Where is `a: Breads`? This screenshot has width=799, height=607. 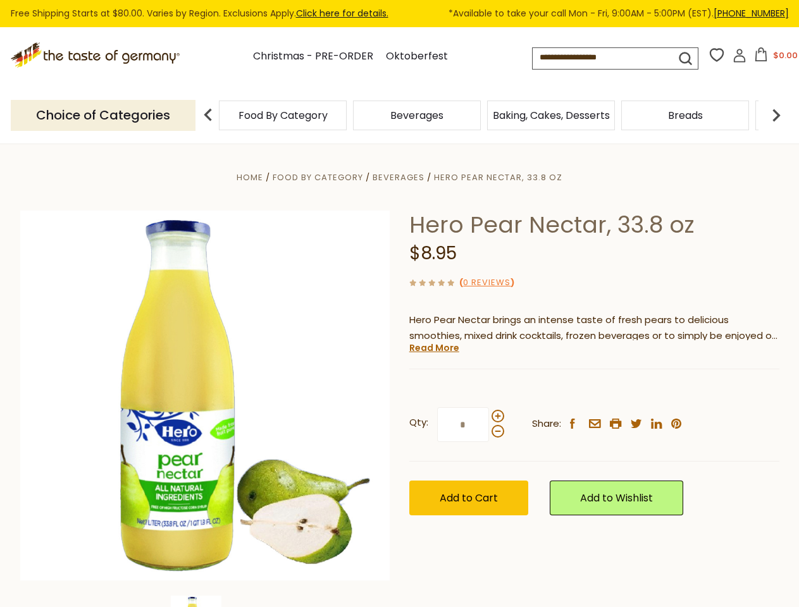 a: Breads is located at coordinates (685, 115).